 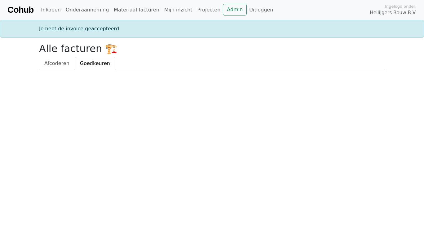 What do you see at coordinates (95, 64) in the screenshot?
I see `a: Goedkeuren` at bounding box center [95, 64].